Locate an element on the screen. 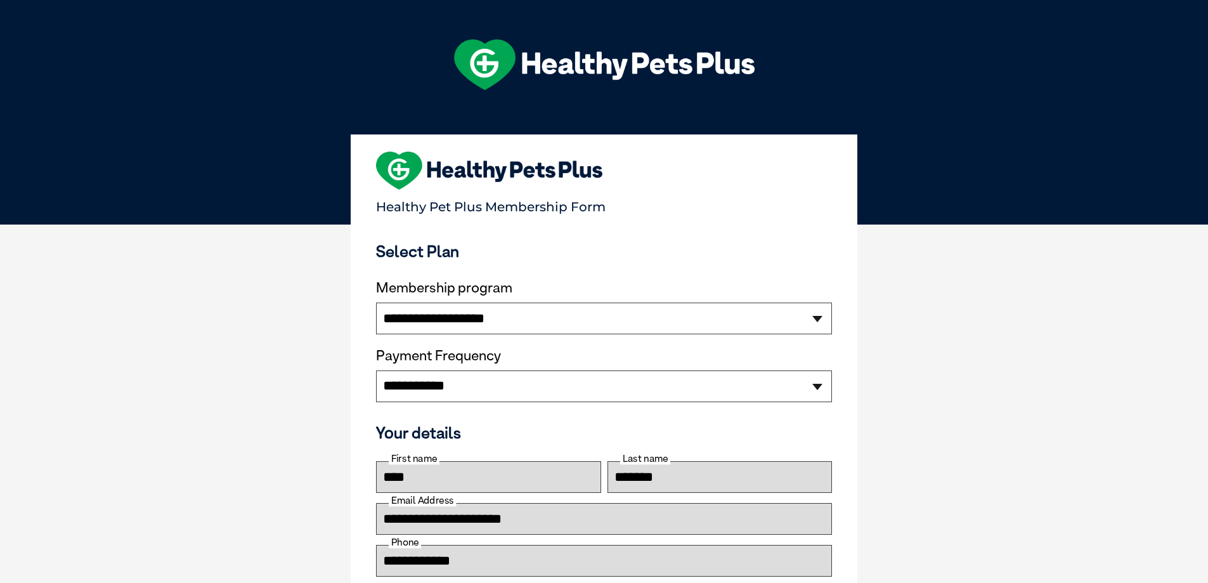 This screenshot has width=1208, height=583. label: First name is located at coordinates (414, 458).